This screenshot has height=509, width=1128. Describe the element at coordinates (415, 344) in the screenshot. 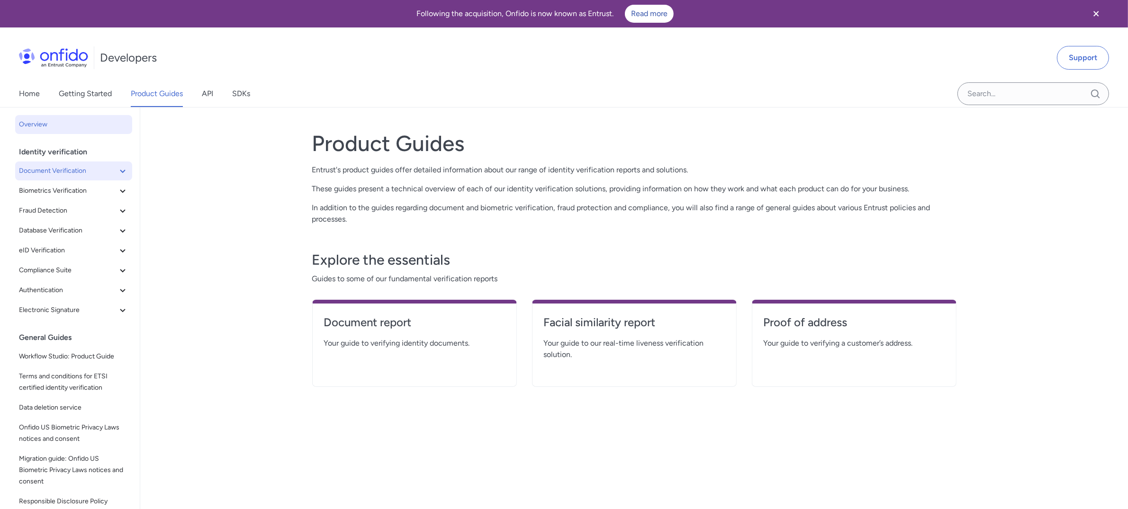

I see `span: Your guide to verifying identity documents.` at that location.